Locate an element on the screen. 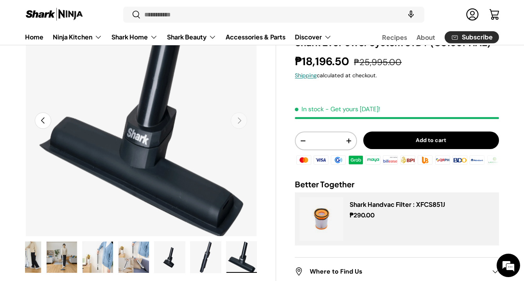 Image resolution: width=524 pixels, height=281 pixels. button: Add to cart is located at coordinates (431, 140).